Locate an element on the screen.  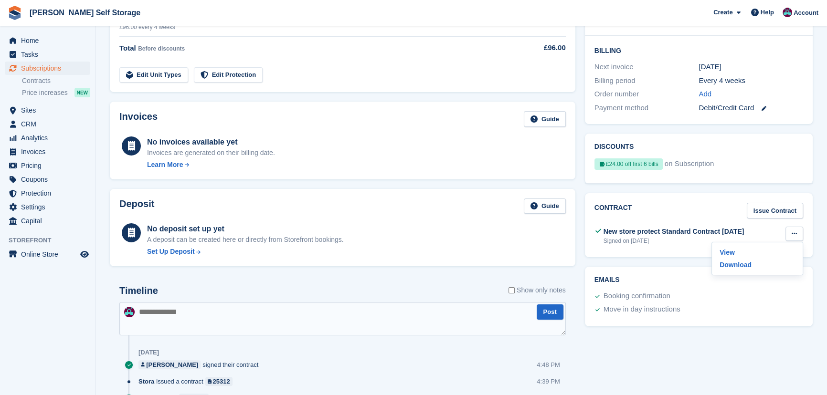
span: Help is located at coordinates (767, 12).